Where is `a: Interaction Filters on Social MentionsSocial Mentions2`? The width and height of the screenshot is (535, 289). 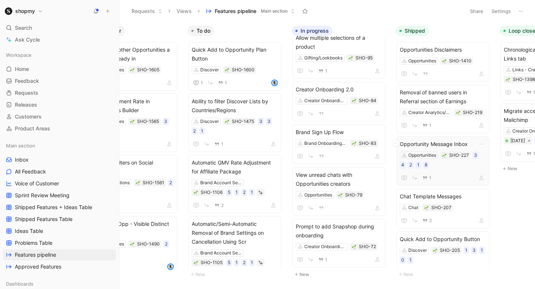 a: Interaction Filters on Social MentionsSocial Mentions2 is located at coordinates (131, 184).